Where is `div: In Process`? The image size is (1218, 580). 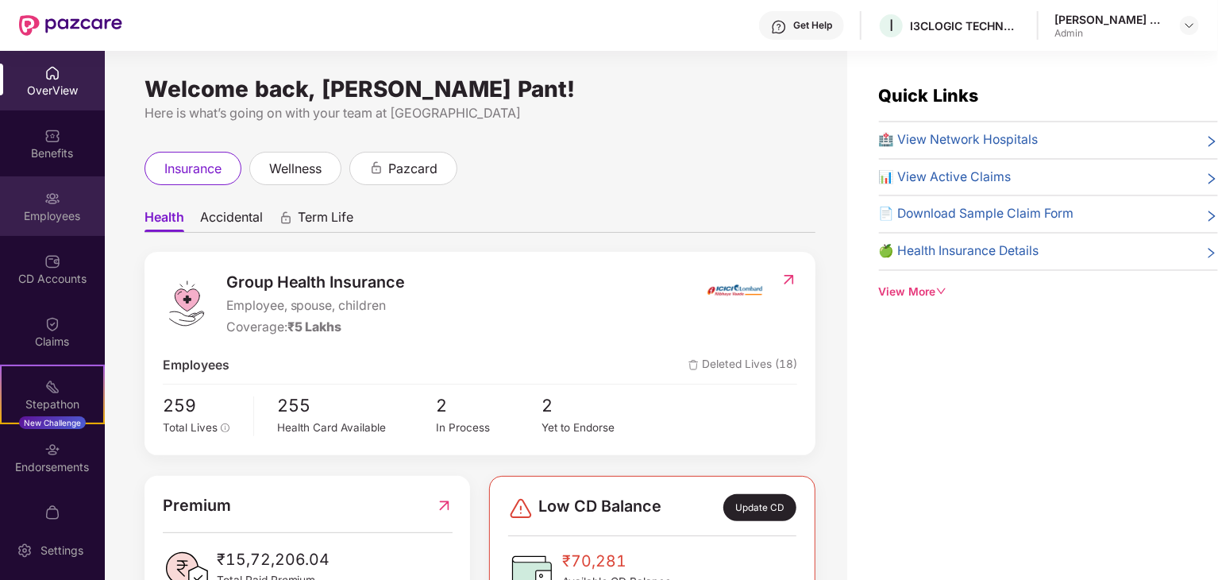 div: In Process is located at coordinates (488, 427).